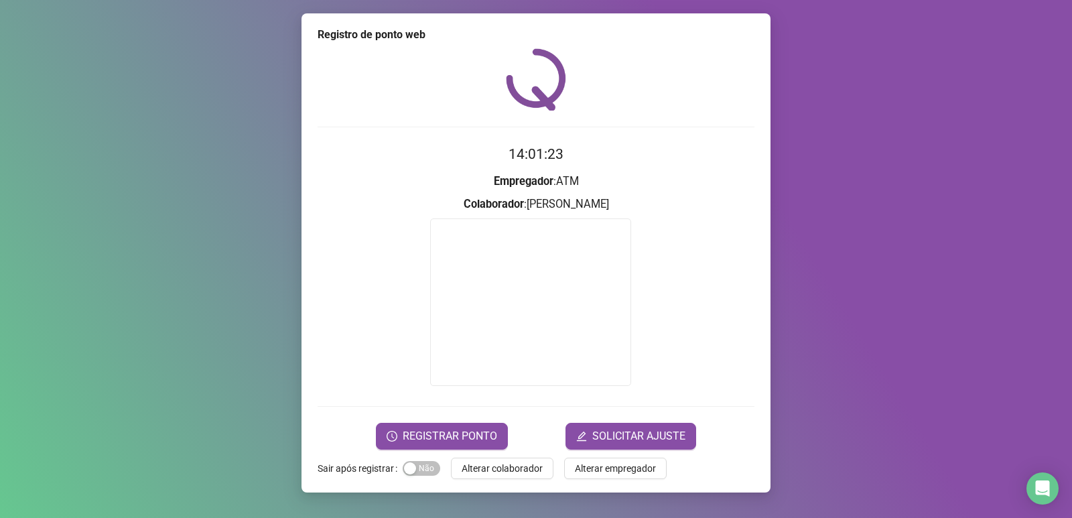  What do you see at coordinates (502, 468) in the screenshot?
I see `button: Alterar colaborador` at bounding box center [502, 468].